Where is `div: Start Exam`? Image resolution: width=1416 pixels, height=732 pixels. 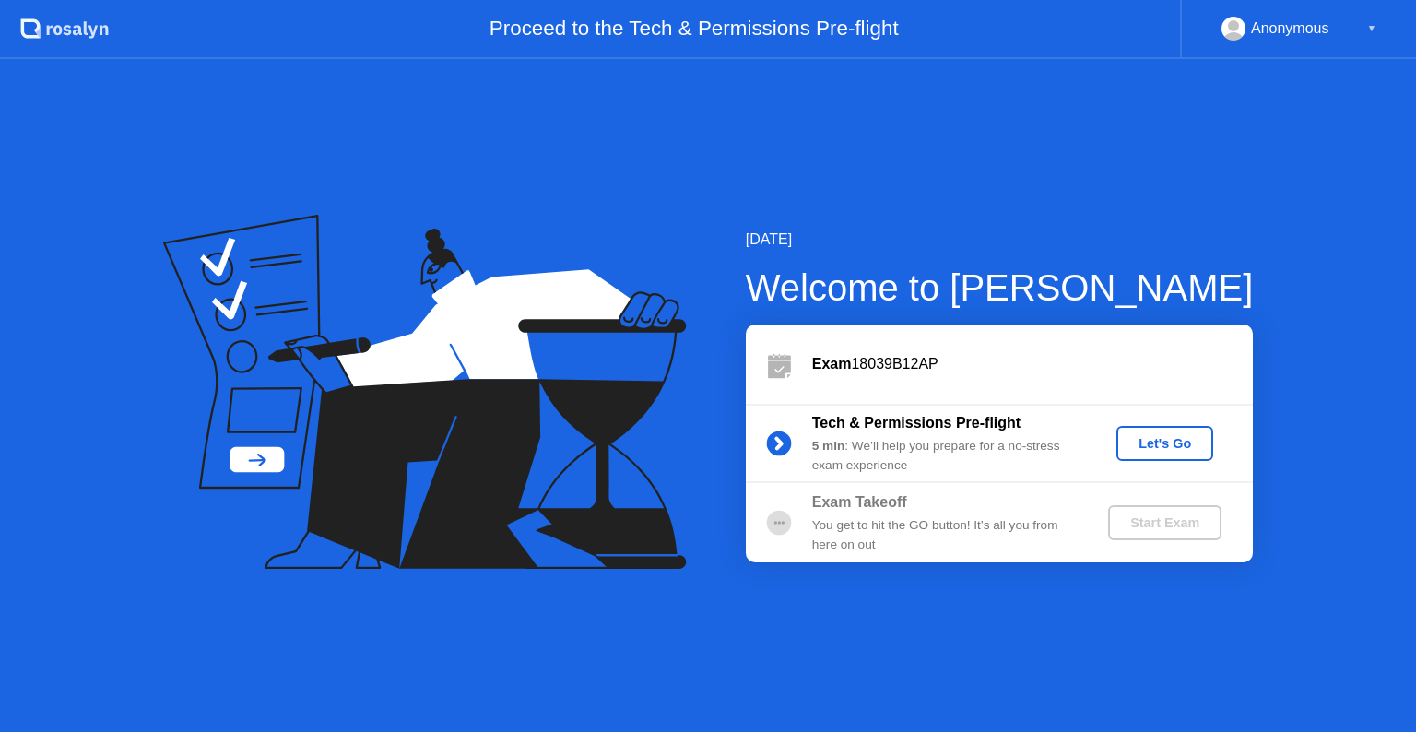
div: Start Exam is located at coordinates (1165, 523).